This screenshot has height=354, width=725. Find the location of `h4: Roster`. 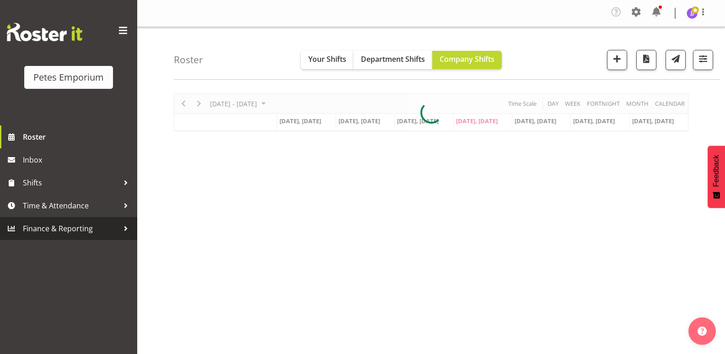

h4: Roster is located at coordinates (189, 59).